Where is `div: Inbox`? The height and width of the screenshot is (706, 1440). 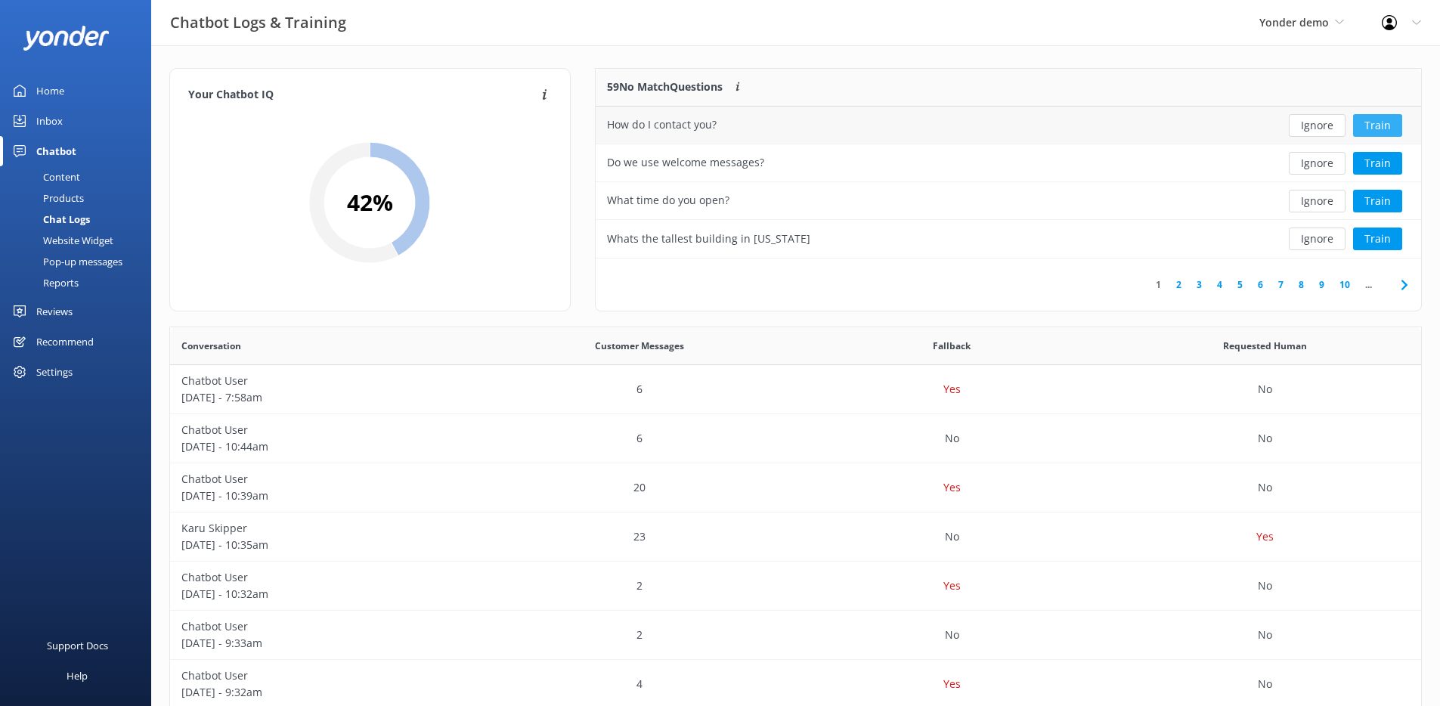 div: Inbox is located at coordinates (49, 121).